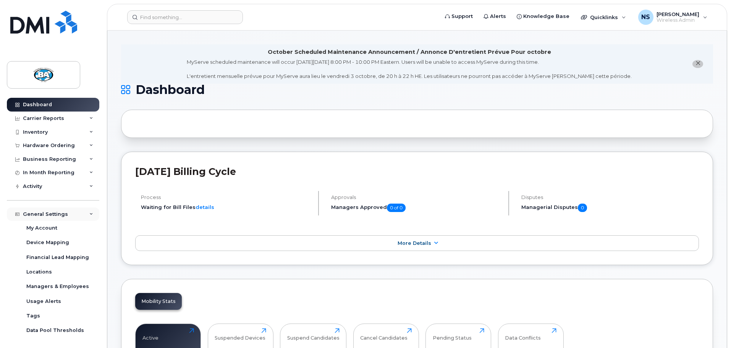  What do you see at coordinates (416, 208) in the screenshot?
I see `h5: Managers Approved` at bounding box center [416, 208].